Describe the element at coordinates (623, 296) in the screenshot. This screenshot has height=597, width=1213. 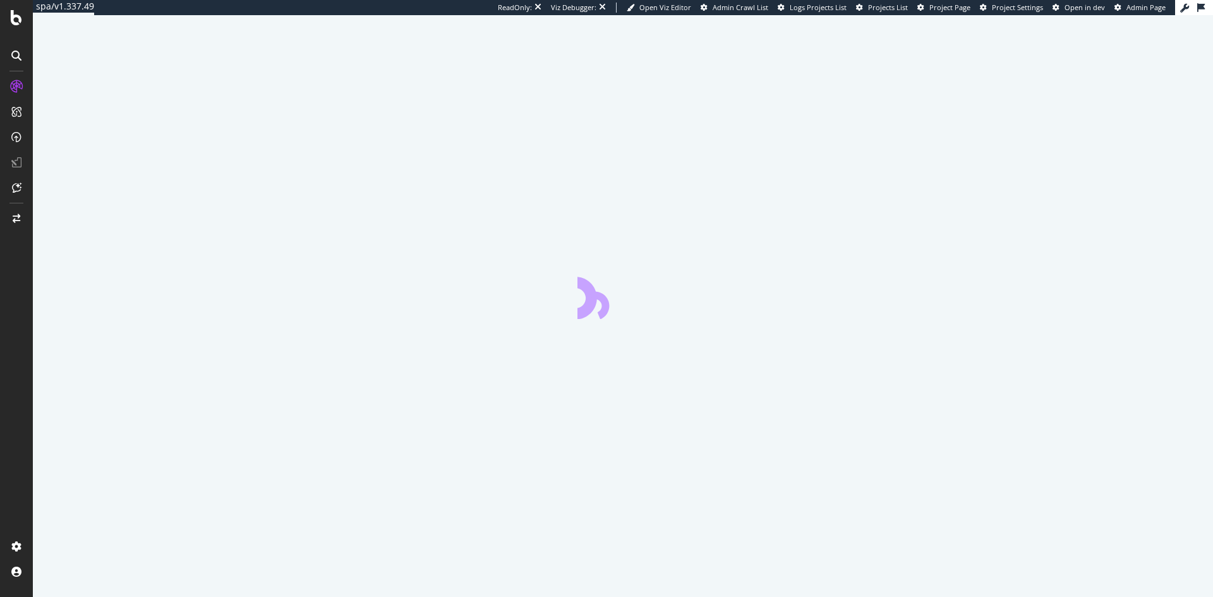
I see `div: animation` at that location.